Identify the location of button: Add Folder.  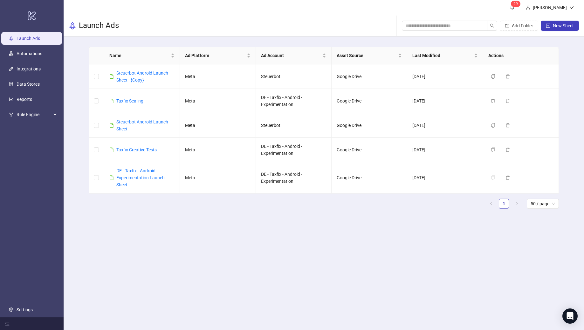
(519, 26).